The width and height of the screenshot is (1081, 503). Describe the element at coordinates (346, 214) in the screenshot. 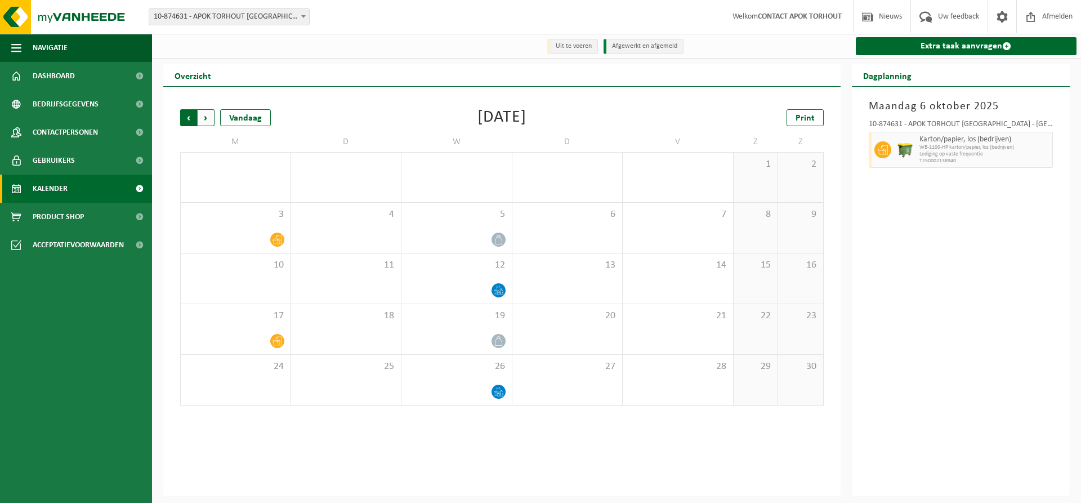

I see `span: 4` at that location.